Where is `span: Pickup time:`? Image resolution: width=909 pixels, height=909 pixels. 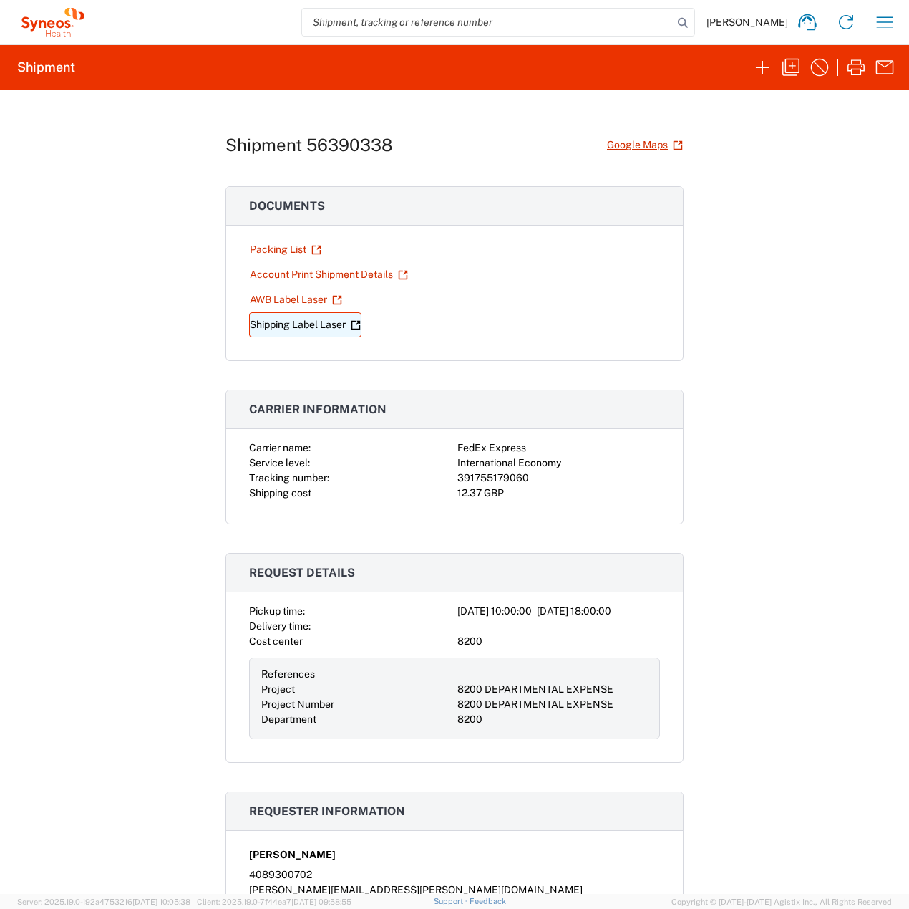
span: Pickup time: is located at coordinates (277, 611).